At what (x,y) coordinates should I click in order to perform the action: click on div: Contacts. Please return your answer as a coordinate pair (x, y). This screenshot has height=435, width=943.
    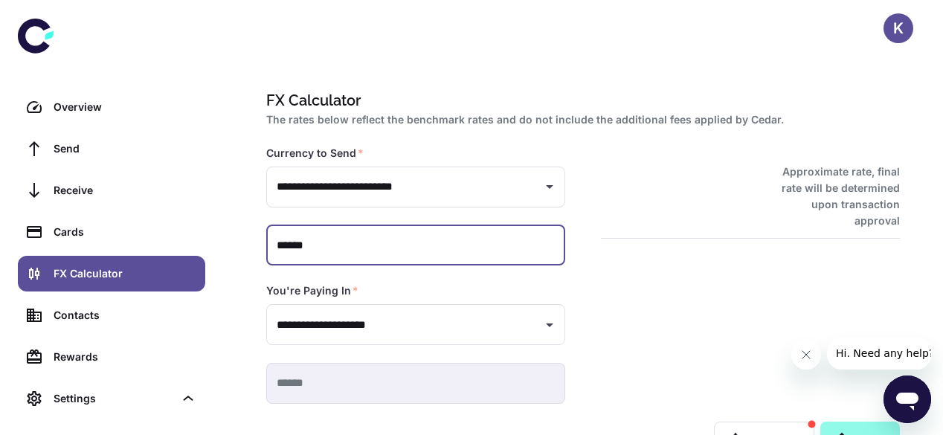
    Looking at the image, I should click on (125, 315).